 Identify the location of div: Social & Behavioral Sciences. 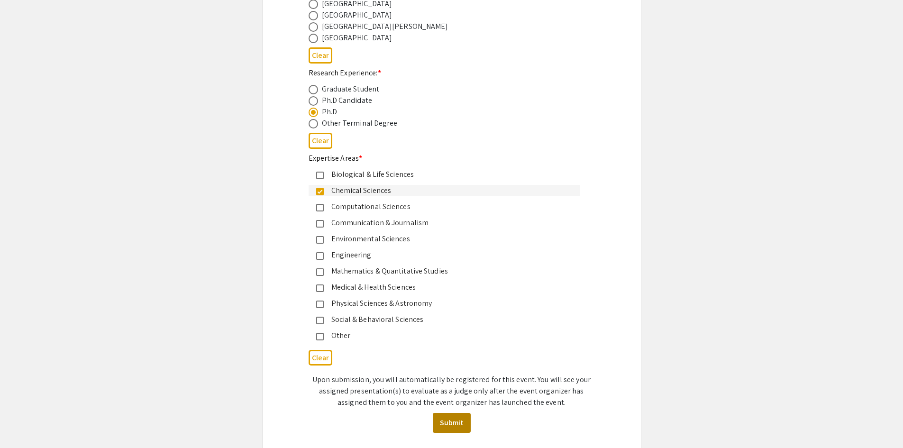
(448, 320).